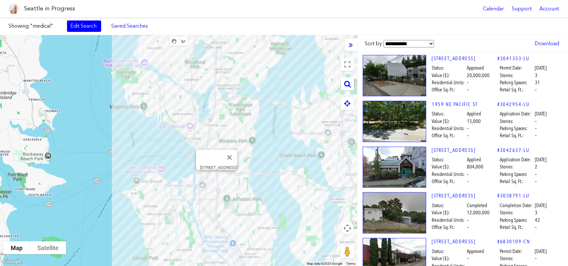 Image resolution: width=568 pixels, height=266 pixels. What do you see at coordinates (477, 206) in the screenshot?
I see `span: Completed` at bounding box center [477, 206].